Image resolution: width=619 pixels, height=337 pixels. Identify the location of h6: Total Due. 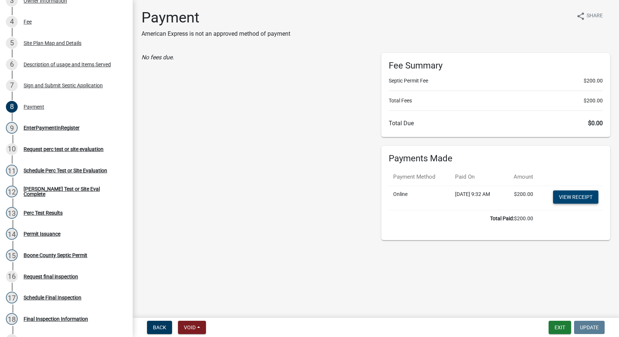
(495, 123).